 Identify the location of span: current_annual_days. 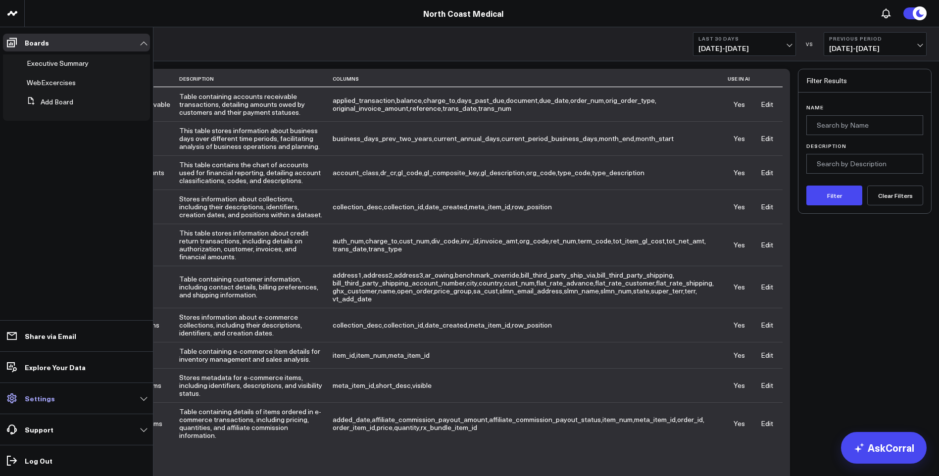
(467, 138).